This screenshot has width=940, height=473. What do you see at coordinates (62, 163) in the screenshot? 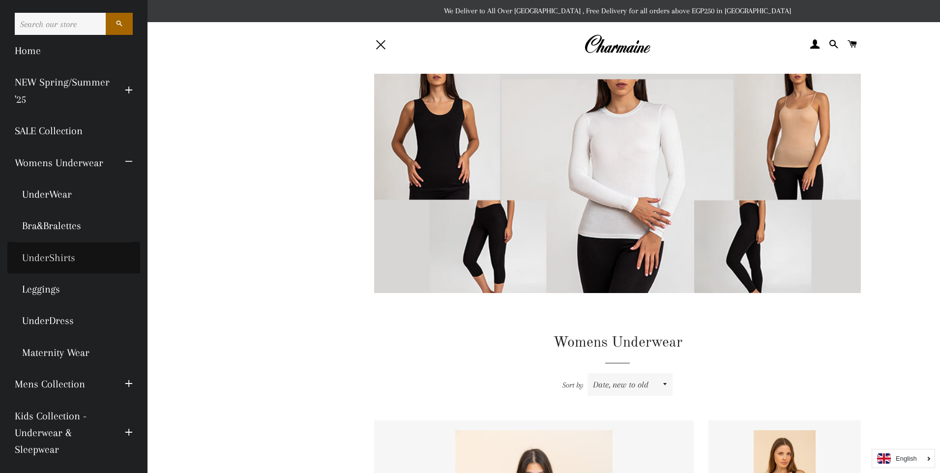
I see `a: Womens Underwear` at bounding box center [62, 163].